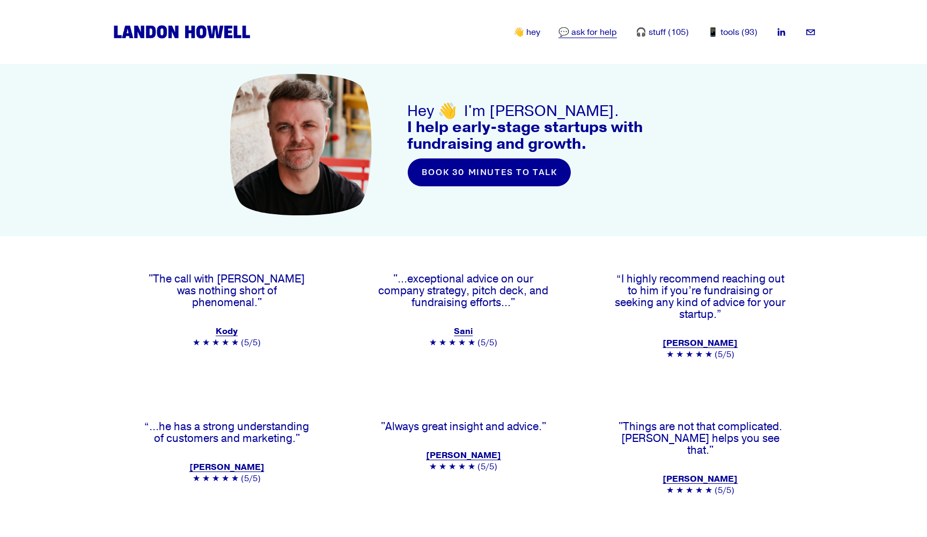 The image size is (927, 537). What do you see at coordinates (700, 297) in the screenshot?
I see `h4: “I highly recommend reaching out to him if you’re fundraising or seeking any kind of advice for y...` at bounding box center [700, 297].